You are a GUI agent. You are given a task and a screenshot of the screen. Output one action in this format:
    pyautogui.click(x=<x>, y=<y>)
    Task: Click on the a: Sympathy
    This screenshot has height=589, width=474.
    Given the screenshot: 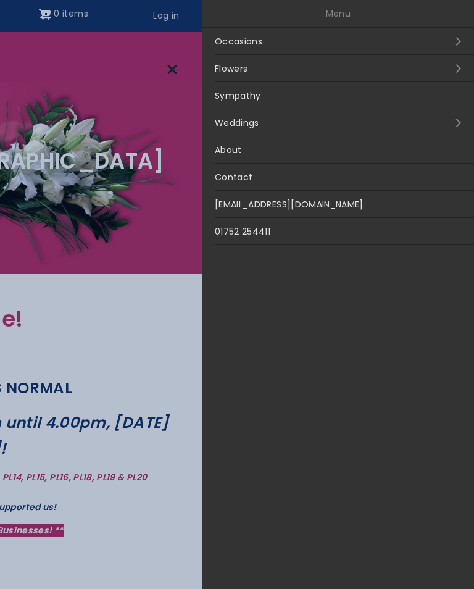 What is the action you would take?
    pyautogui.click(x=338, y=96)
    